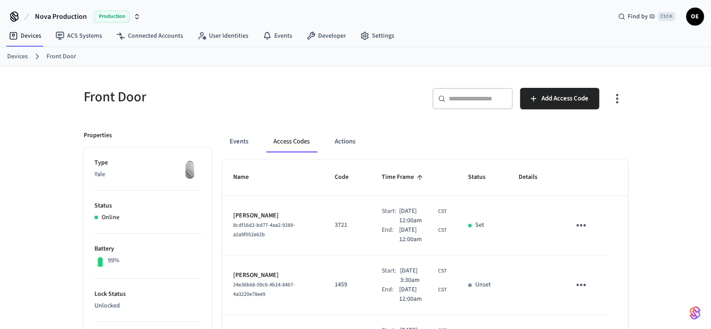 This screenshot has height=329, width=711. What do you see at coordinates (111, 217) in the screenshot?
I see `p: Online` at bounding box center [111, 217].